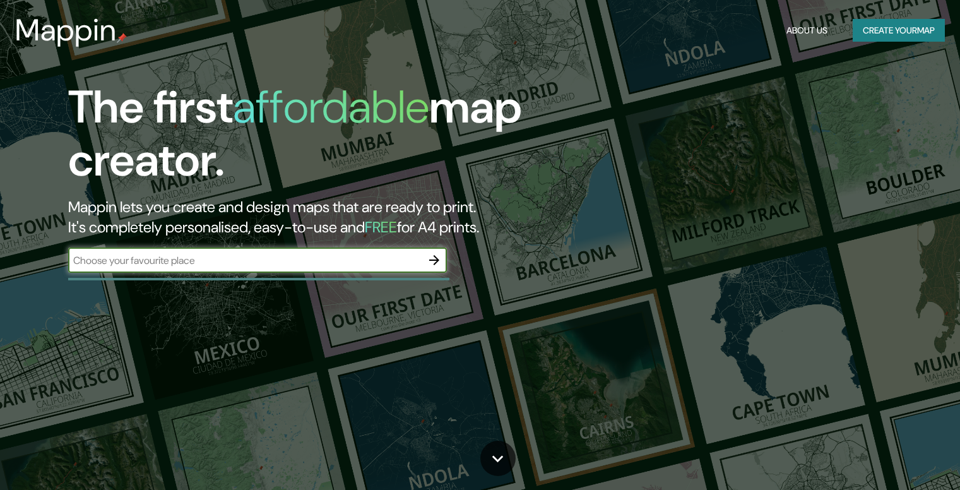 The height and width of the screenshot is (490, 960). What do you see at coordinates (381, 227) in the screenshot?
I see `h5: FREE` at bounding box center [381, 227].